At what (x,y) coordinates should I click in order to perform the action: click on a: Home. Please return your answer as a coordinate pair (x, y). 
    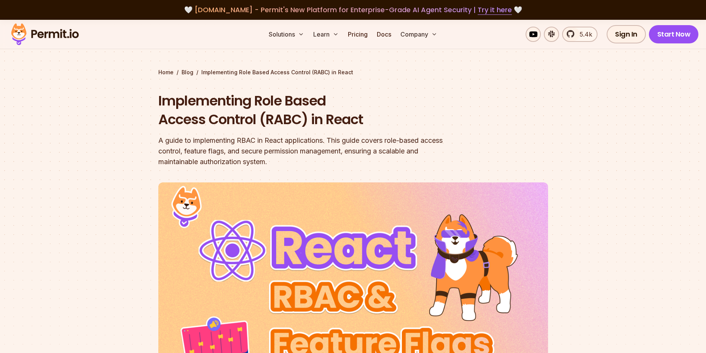
    Looking at the image, I should click on (166, 72).